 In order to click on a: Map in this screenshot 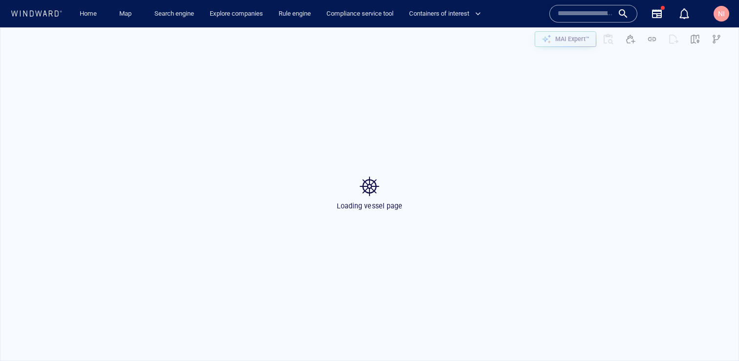, I will do `click(127, 14)`.